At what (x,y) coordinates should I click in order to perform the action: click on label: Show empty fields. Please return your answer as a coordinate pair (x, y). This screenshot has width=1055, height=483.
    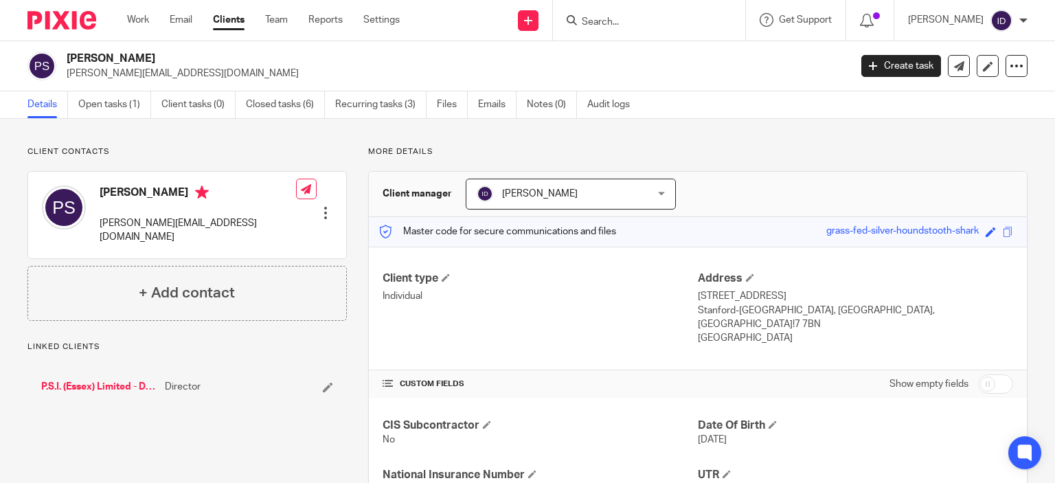
    Looking at the image, I should click on (929, 384).